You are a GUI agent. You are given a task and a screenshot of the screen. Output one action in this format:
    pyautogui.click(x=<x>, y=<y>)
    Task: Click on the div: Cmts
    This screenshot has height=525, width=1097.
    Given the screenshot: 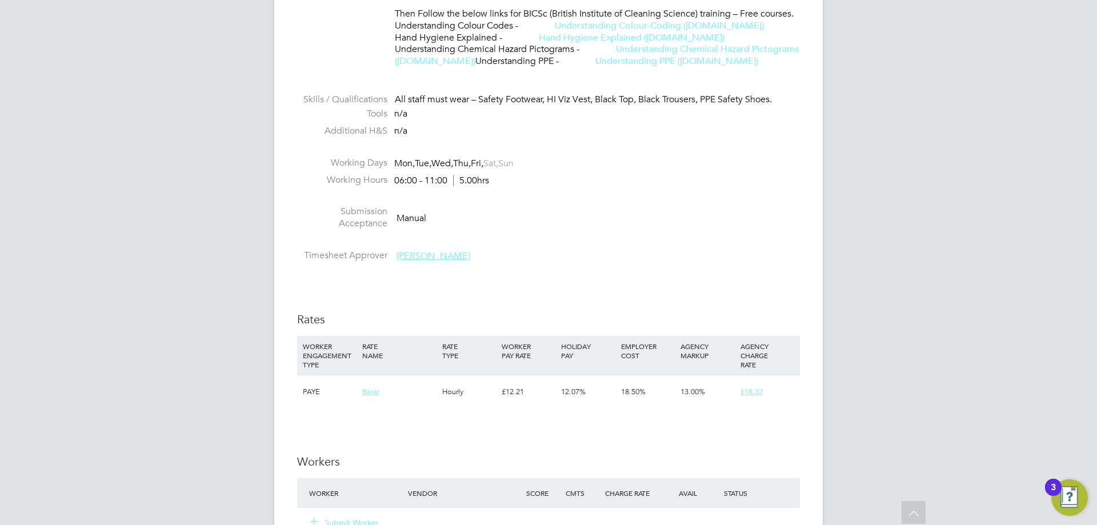 What is the action you would take?
    pyautogui.click(x=582, y=493)
    